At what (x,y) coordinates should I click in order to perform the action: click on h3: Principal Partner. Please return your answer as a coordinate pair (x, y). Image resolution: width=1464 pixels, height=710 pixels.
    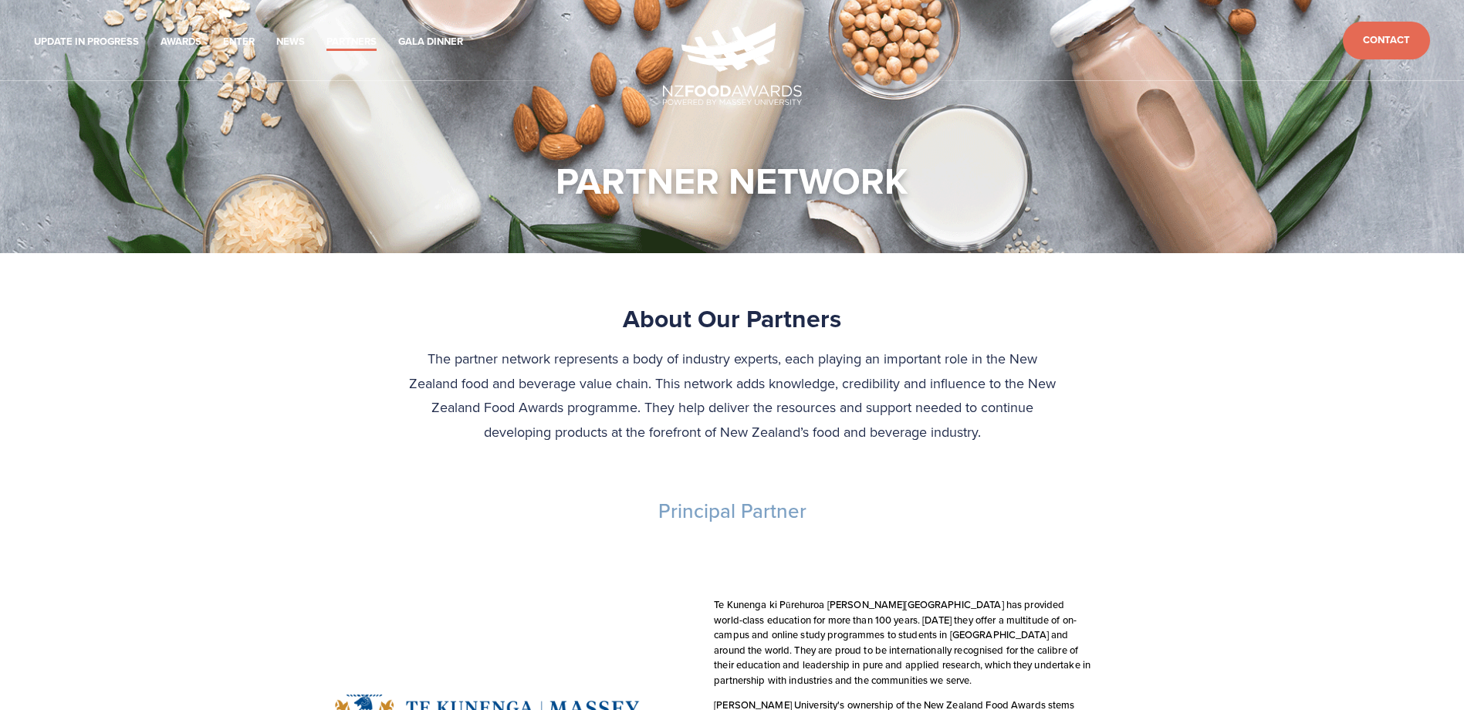
    Looking at the image, I should click on (732, 511).